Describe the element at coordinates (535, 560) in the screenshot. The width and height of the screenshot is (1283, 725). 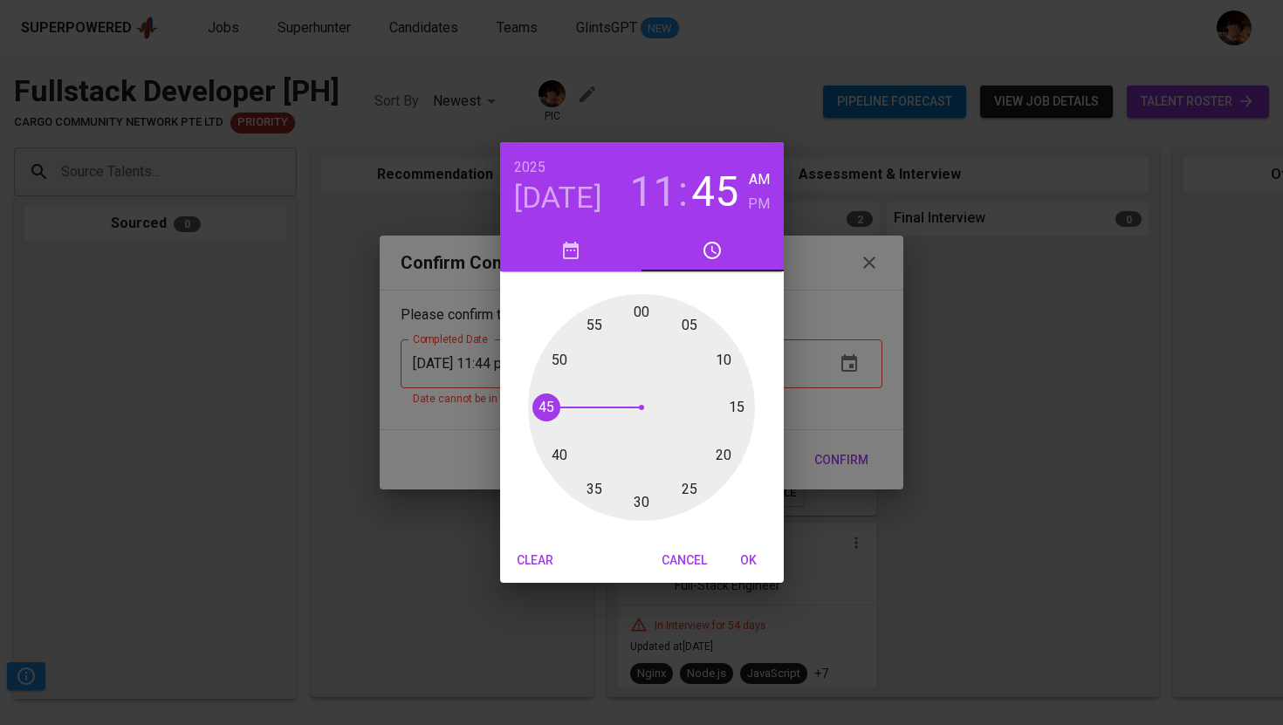
I see `button: Clear` at that location.